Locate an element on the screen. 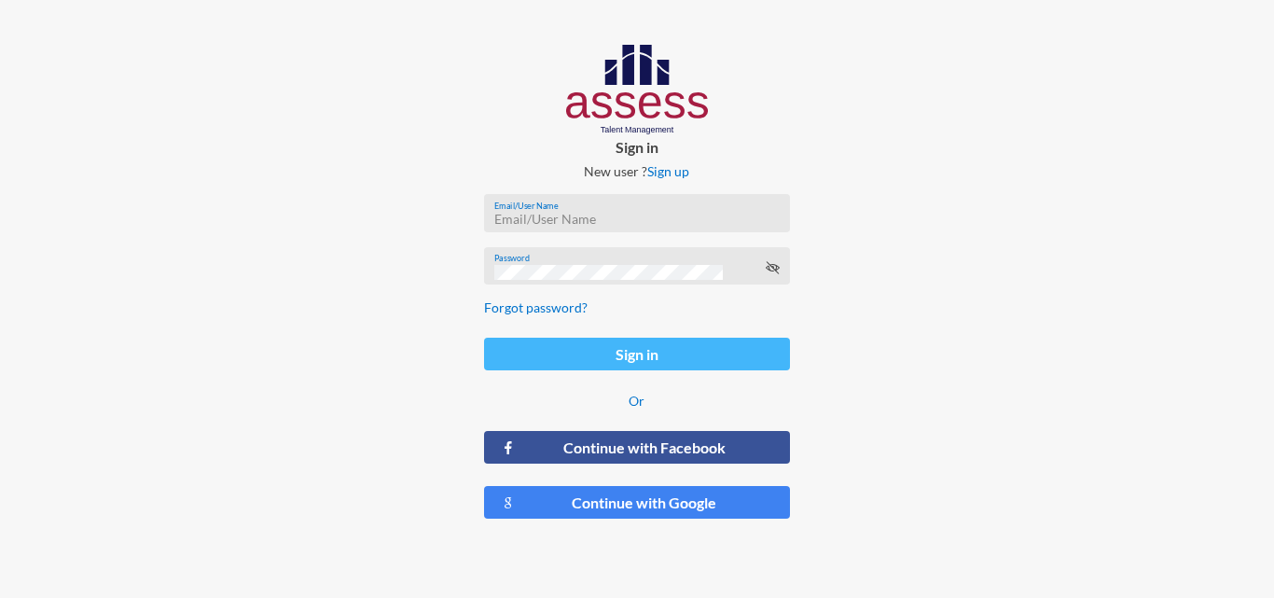  p: New user ? is located at coordinates (636, 171).